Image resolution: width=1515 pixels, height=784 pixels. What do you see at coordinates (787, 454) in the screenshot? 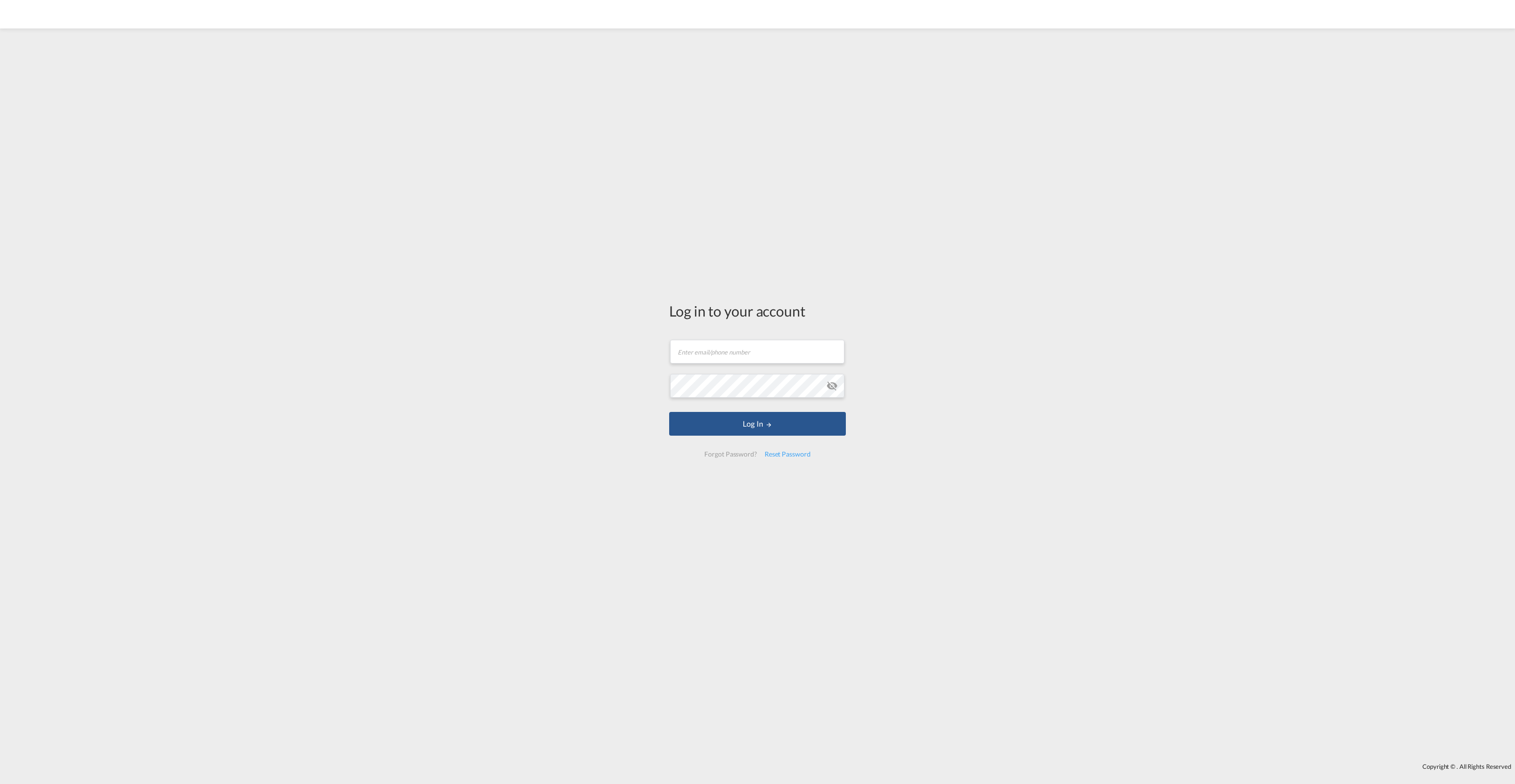
I see `div: Reset Password` at bounding box center [787, 454].